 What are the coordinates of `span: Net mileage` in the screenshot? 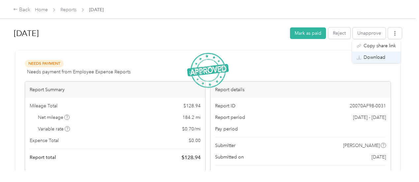 It's located at (54, 117).